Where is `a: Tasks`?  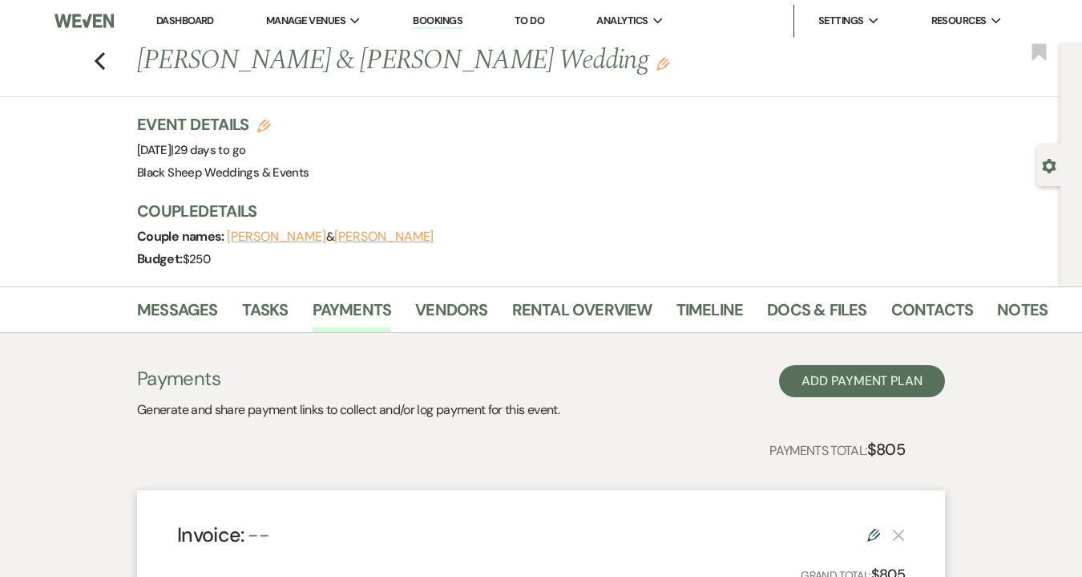 a: Tasks is located at coordinates (265, 314).